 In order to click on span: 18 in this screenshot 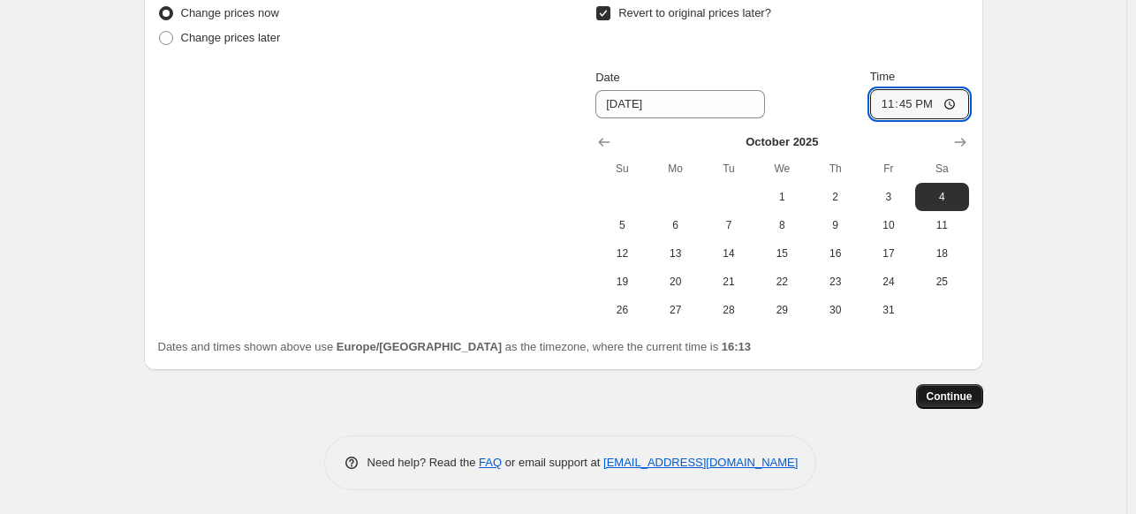, I will do `click(942, 254)`.